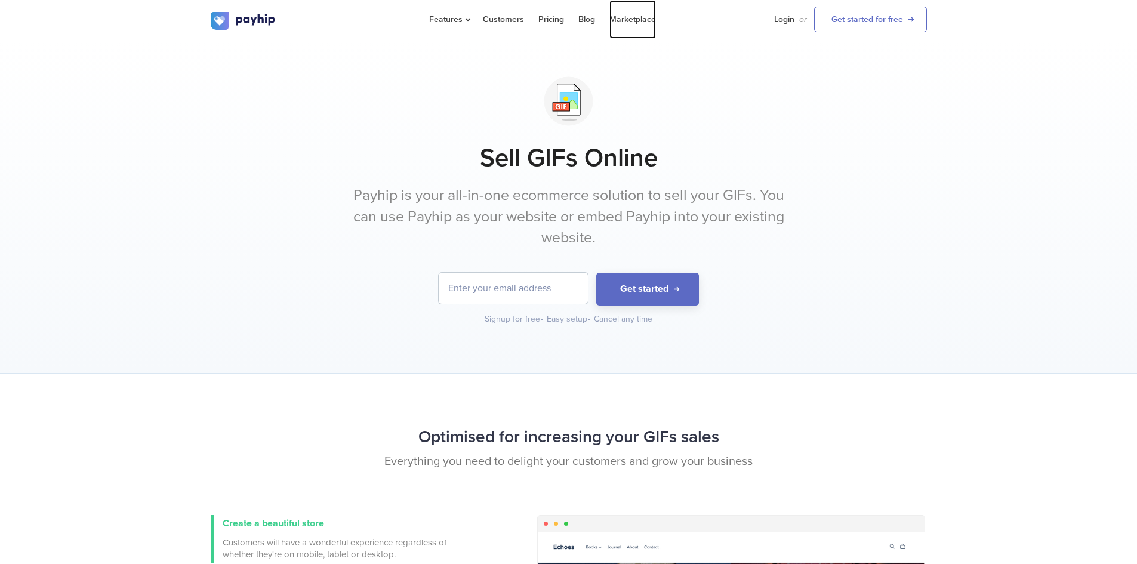  What do you see at coordinates (243, 21) in the screenshot?
I see `img: logo.svg` at bounding box center [243, 21].